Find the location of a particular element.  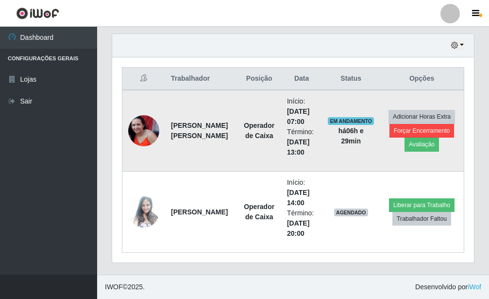

button: Avaliação is located at coordinates (422, 144).